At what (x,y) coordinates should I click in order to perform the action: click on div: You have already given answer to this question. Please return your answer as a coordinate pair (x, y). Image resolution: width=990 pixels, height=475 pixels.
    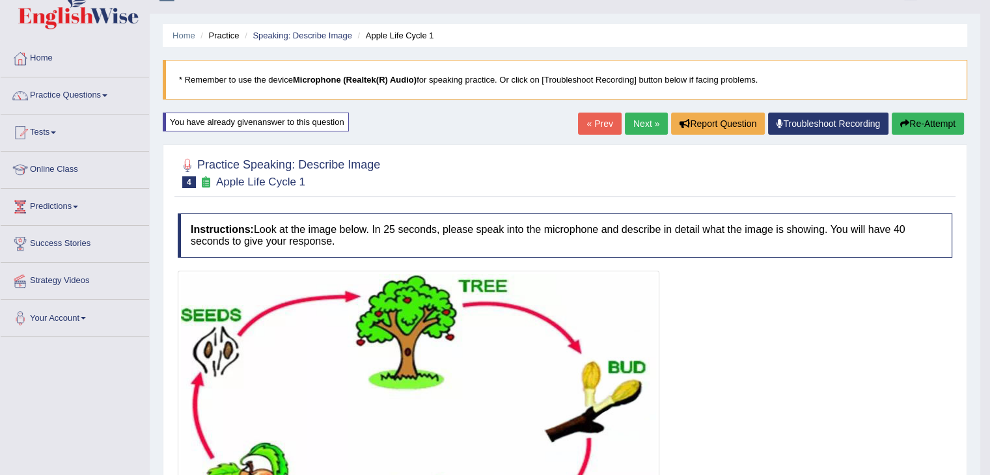
    Looking at the image, I should click on (256, 122).